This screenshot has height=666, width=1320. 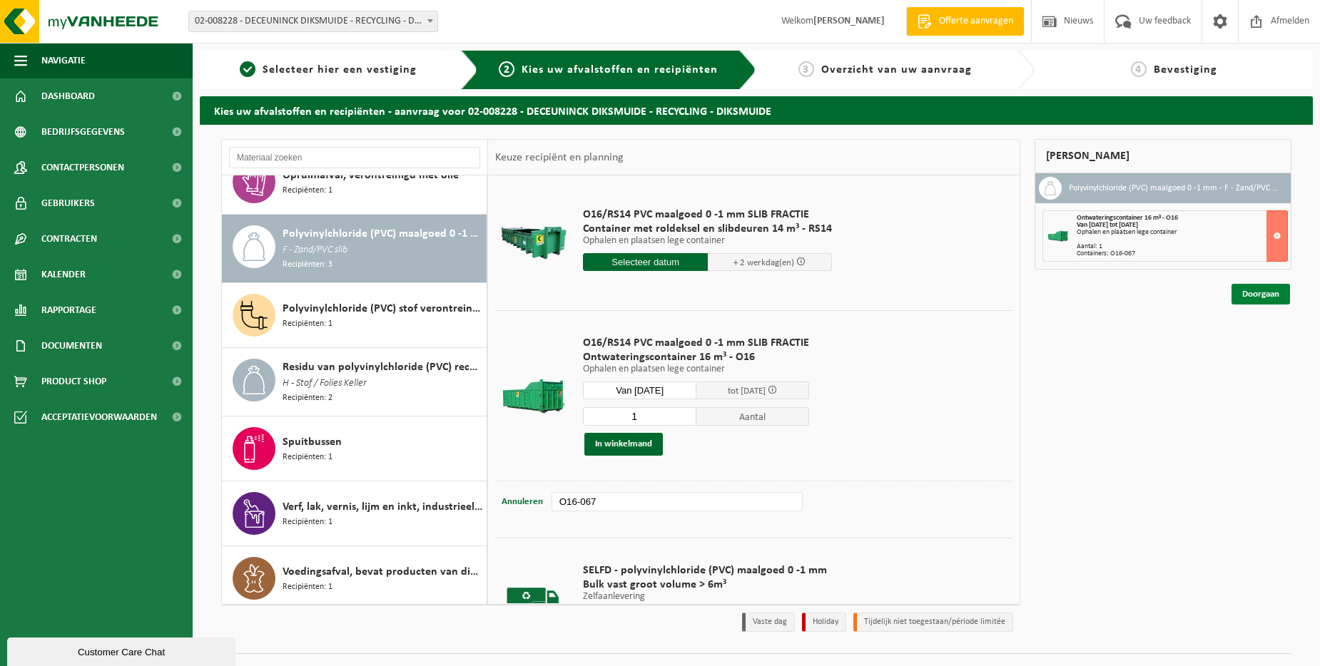 What do you see at coordinates (114, 17) in the screenshot?
I see `div: Customer Care Chat` at bounding box center [114, 17].